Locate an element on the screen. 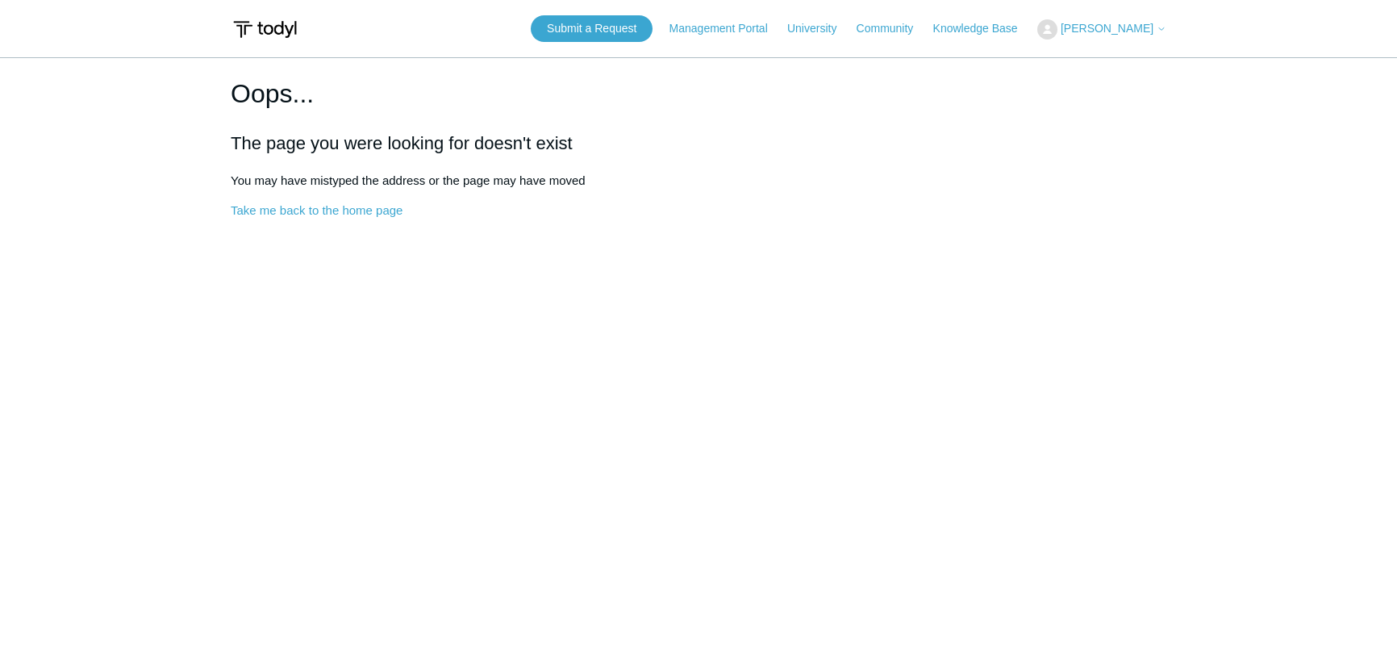 The image size is (1397, 668). a: Knowledge Base is located at coordinates (983, 28).